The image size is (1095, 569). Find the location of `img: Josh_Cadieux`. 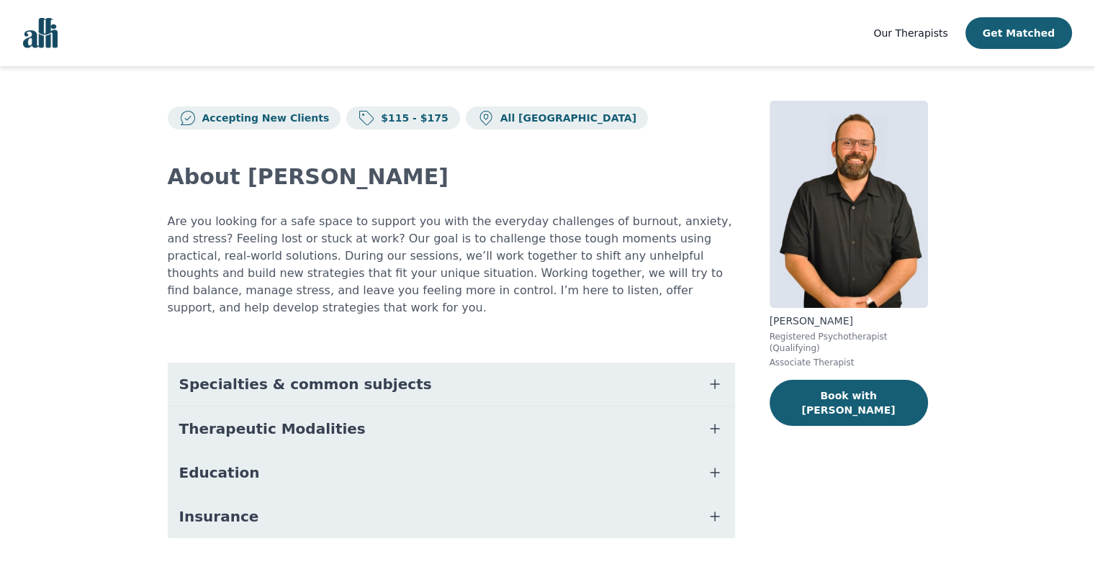

img: Josh_Cadieux is located at coordinates (849, 204).